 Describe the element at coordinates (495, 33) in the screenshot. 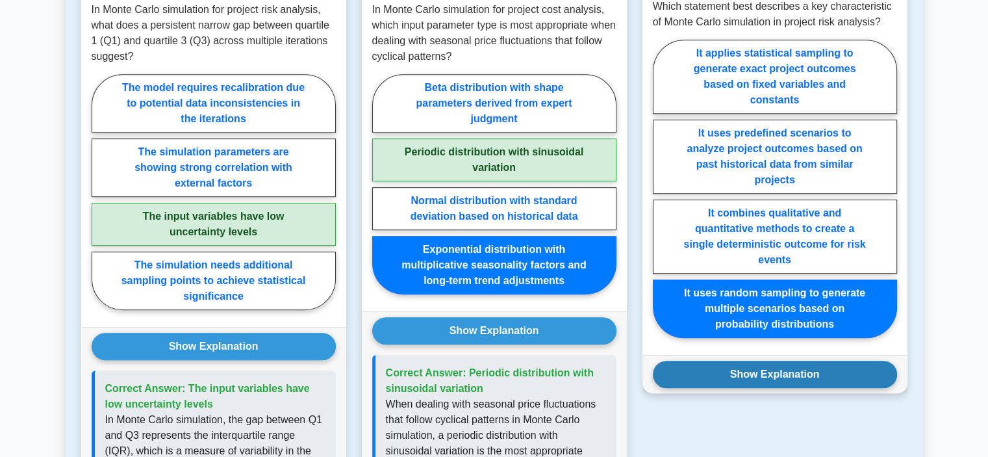

I see `p: In Monte Carlo simulation for project cost analysis, which input parameter type is most appropria...` at that location.